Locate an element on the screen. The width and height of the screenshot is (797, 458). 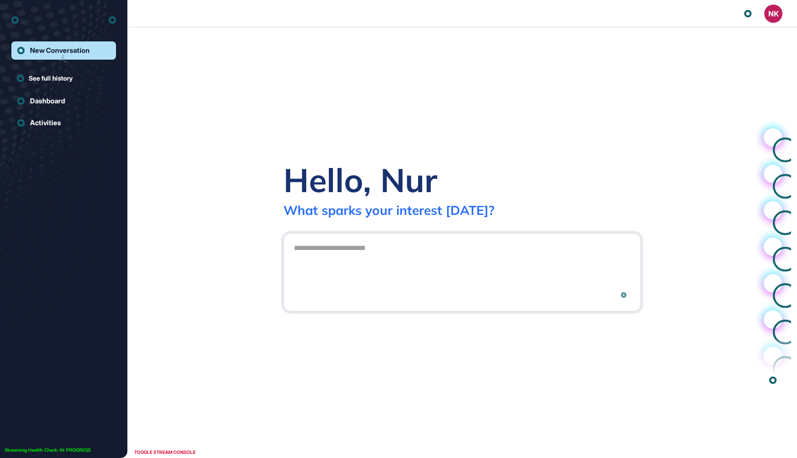
div: NK is located at coordinates (774, 14).